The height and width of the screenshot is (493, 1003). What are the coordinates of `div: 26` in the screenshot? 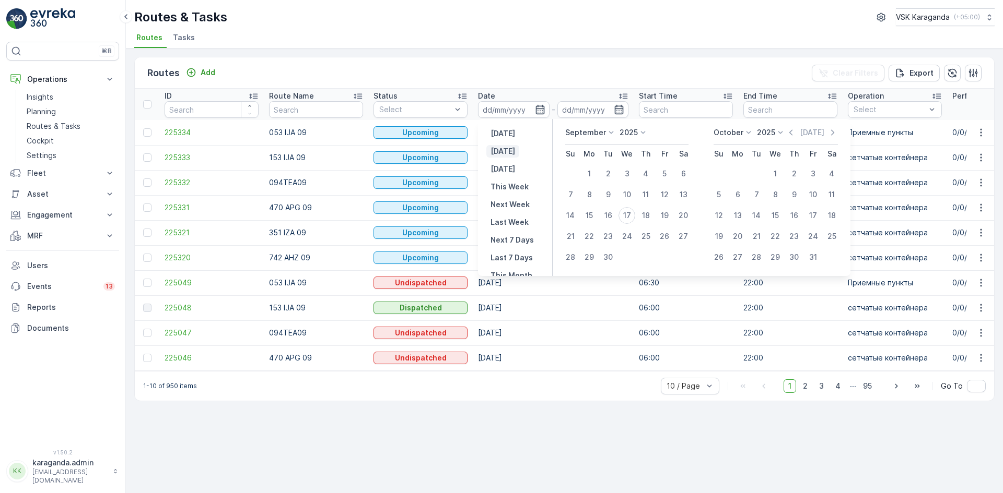 It's located at (719, 257).